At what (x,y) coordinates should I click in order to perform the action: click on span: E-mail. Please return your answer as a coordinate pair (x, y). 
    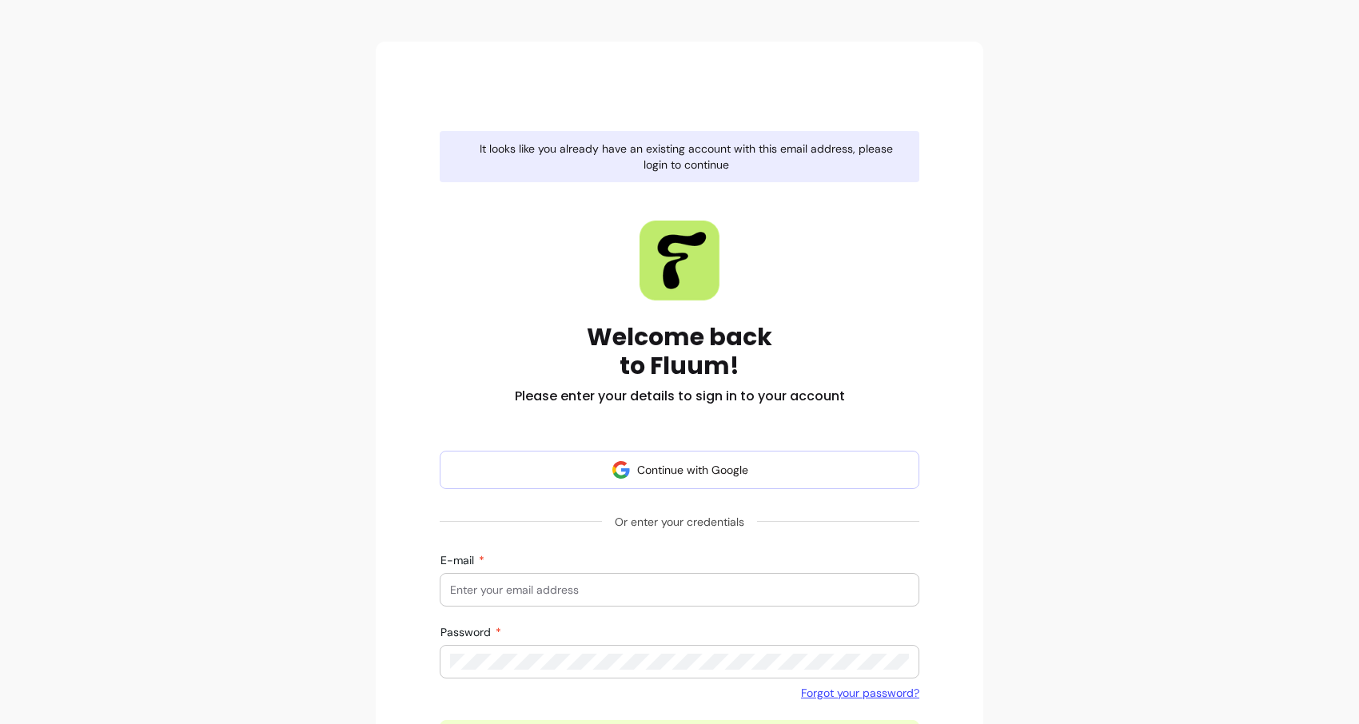
    Looking at the image, I should click on (459, 560).